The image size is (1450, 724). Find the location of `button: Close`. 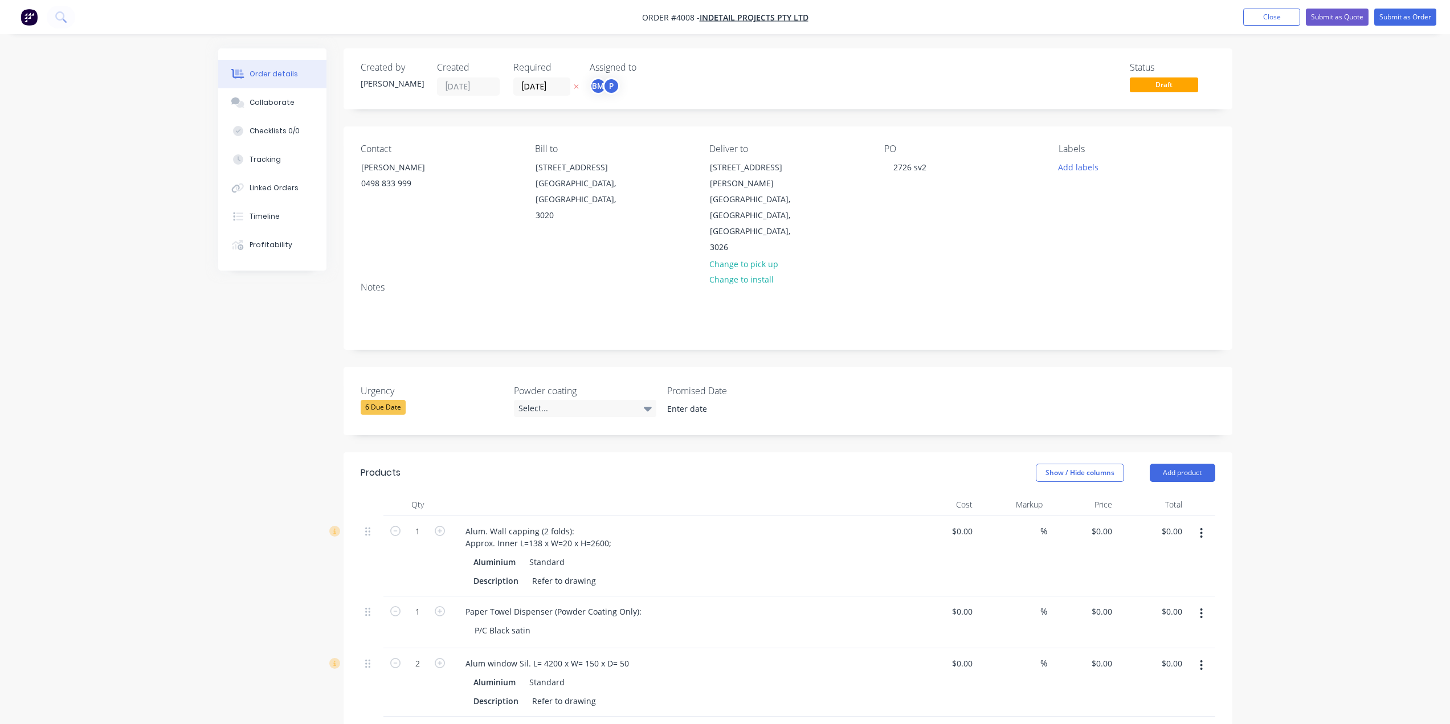

button: Close is located at coordinates (1272, 17).